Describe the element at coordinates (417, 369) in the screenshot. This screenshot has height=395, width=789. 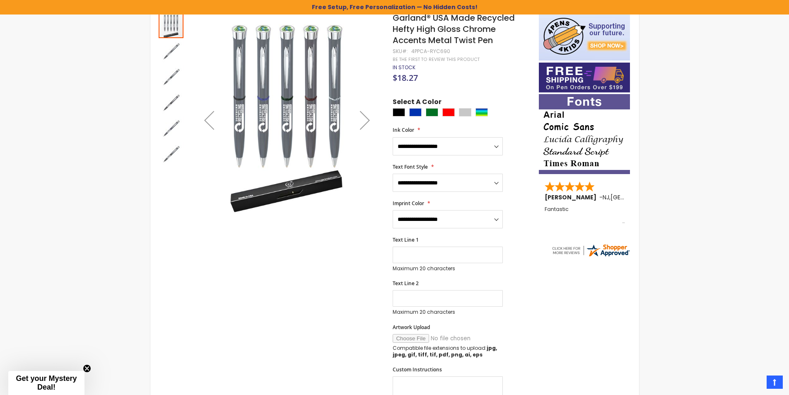
I see `span: Custom Instructions` at that location.